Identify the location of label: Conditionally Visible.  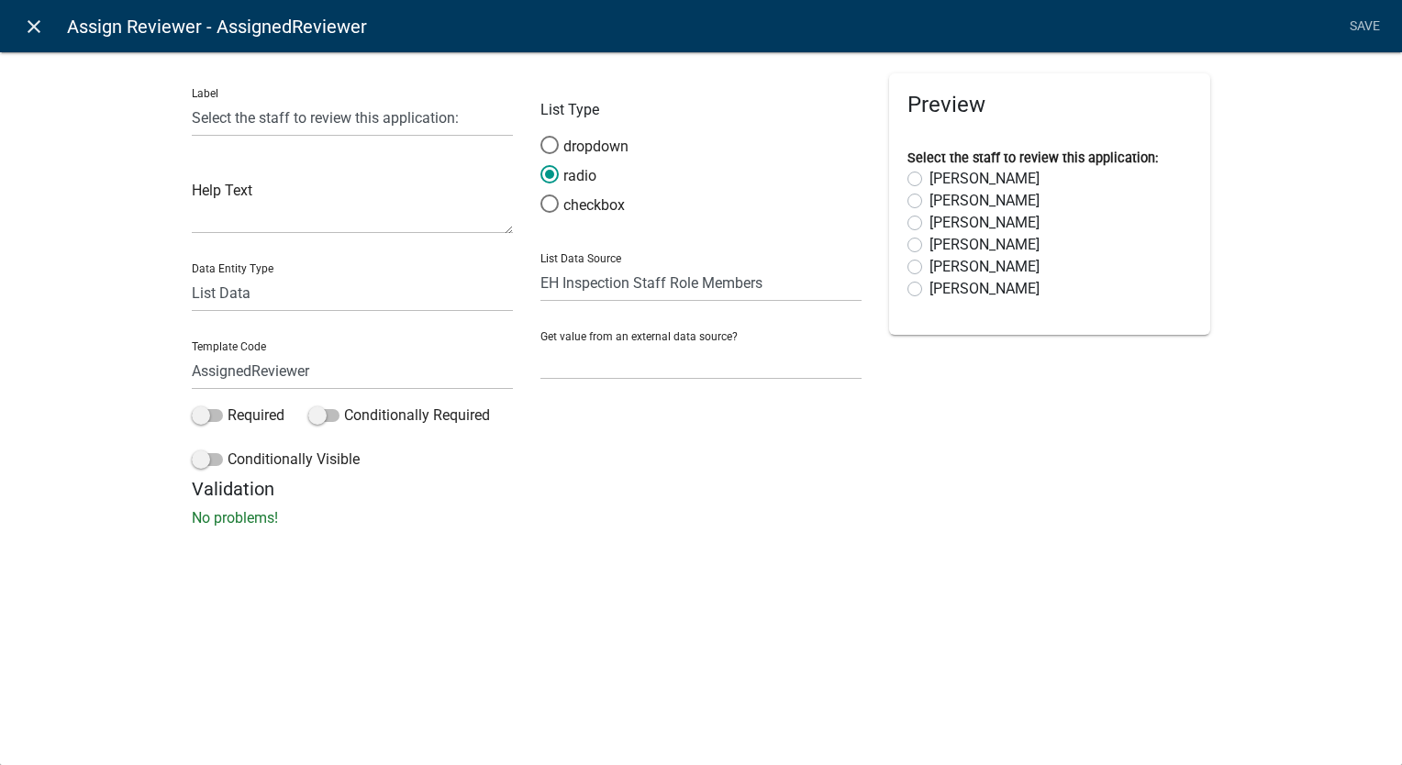
(275, 460).